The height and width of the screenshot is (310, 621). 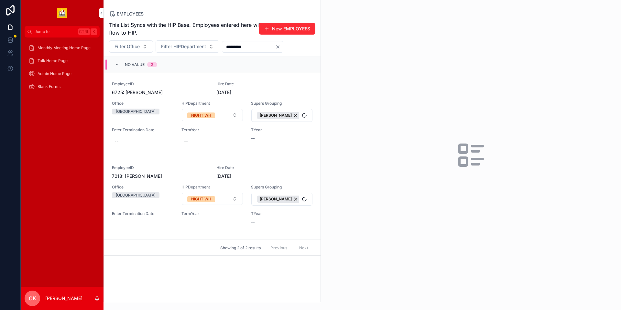 I want to click on span: Filter Office, so click(x=127, y=47).